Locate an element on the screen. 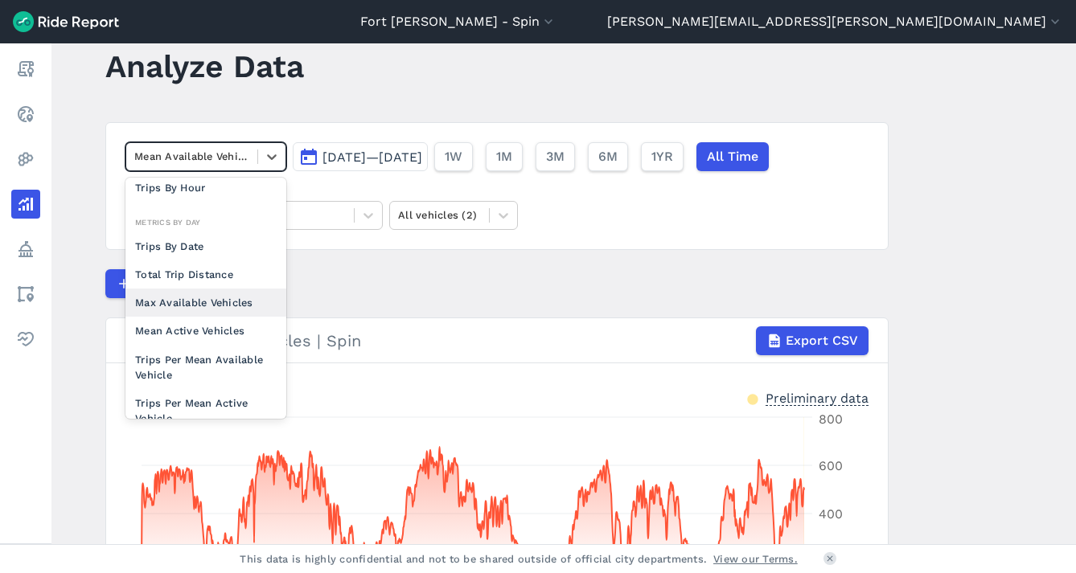  div: Trips Per Mean Available Vehicle is located at coordinates (206, 367).